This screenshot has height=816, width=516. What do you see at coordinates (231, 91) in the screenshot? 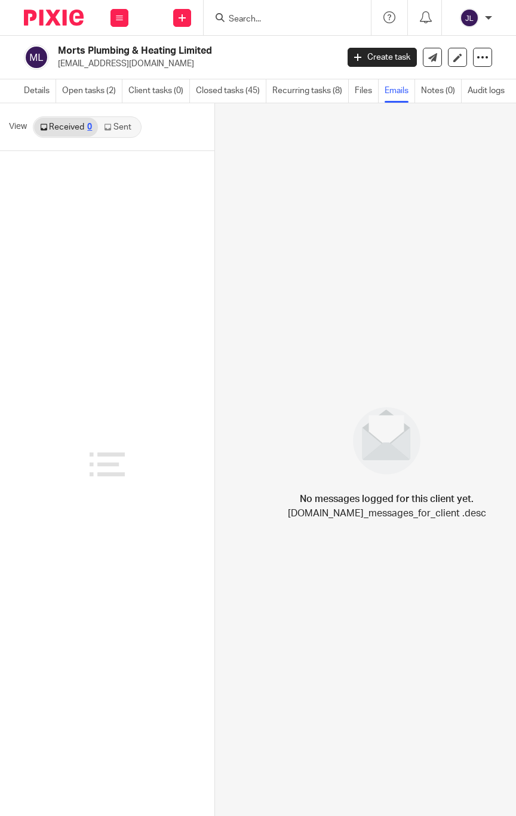
I see `a: Closed tasks (45)` at bounding box center [231, 91].